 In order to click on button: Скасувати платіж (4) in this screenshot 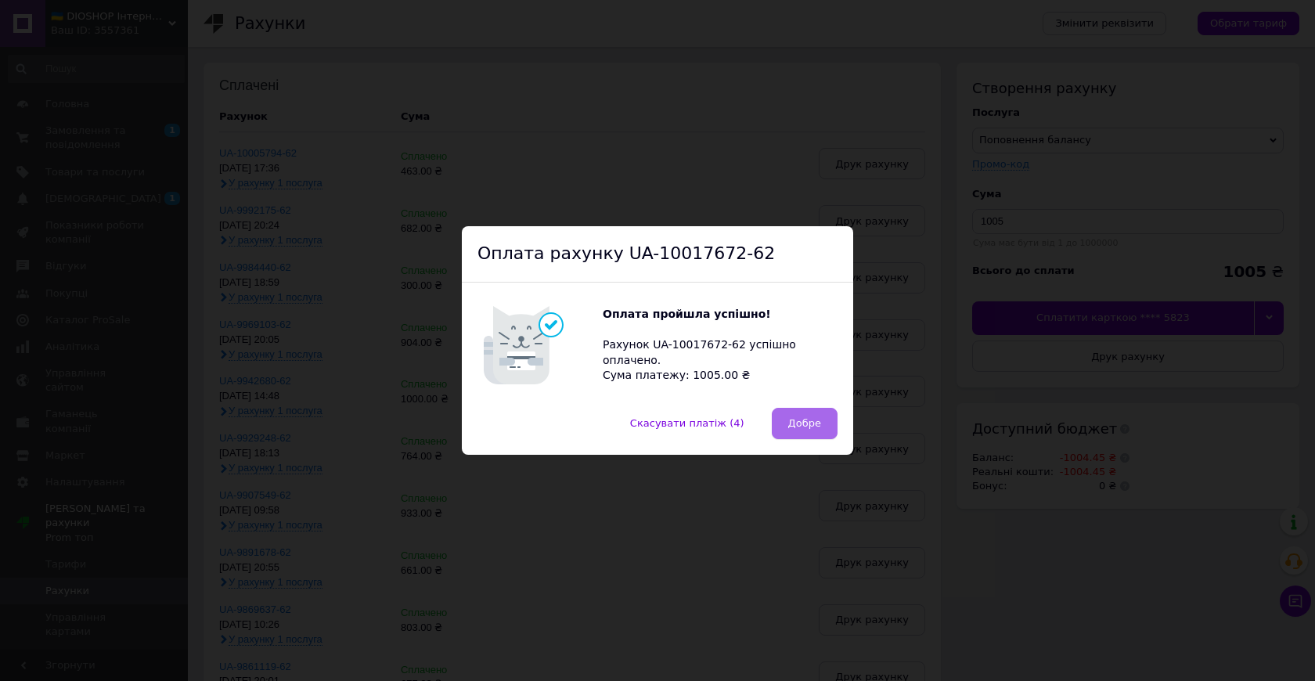, I will do `click(687, 424)`.